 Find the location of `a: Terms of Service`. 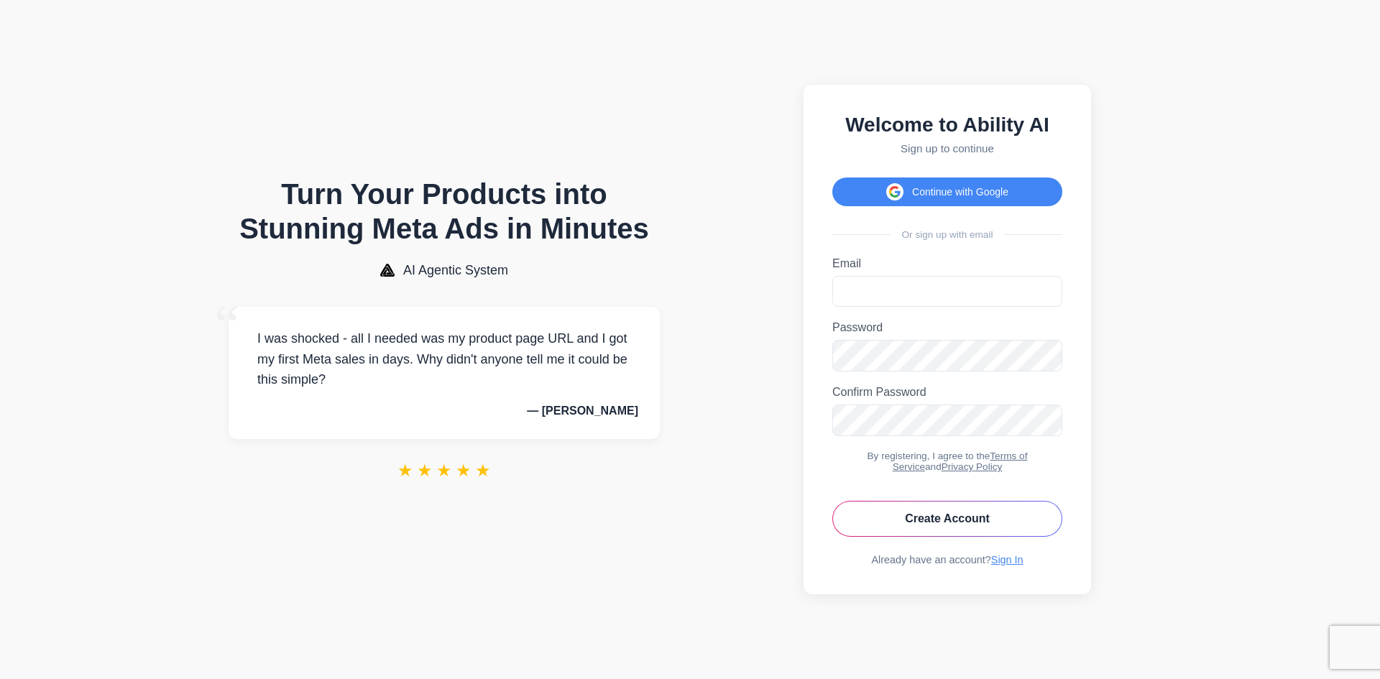

a: Terms of Service is located at coordinates (960, 461).